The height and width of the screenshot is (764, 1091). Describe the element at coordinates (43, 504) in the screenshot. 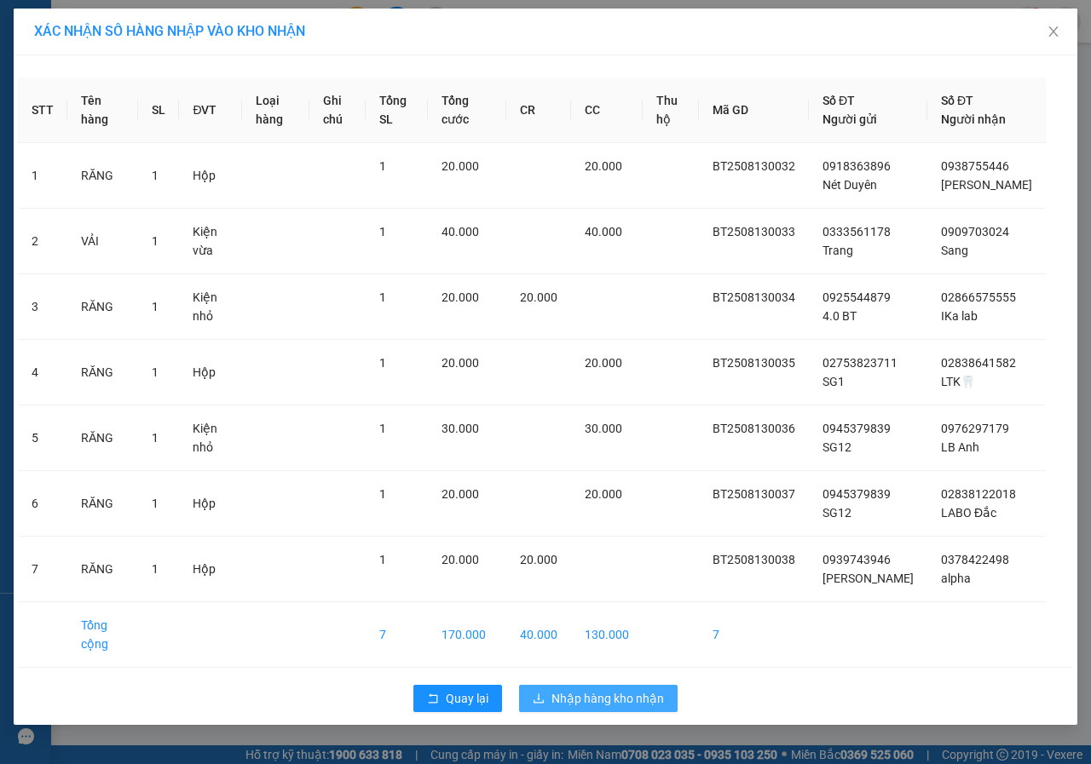

I see `td: 6` at that location.